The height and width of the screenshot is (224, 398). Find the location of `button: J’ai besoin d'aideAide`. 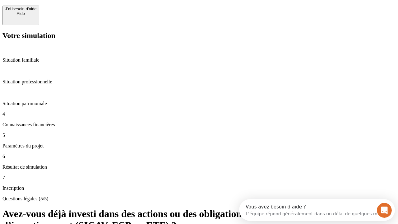

button: J’ai besoin d'aideAide is located at coordinates (21, 15).